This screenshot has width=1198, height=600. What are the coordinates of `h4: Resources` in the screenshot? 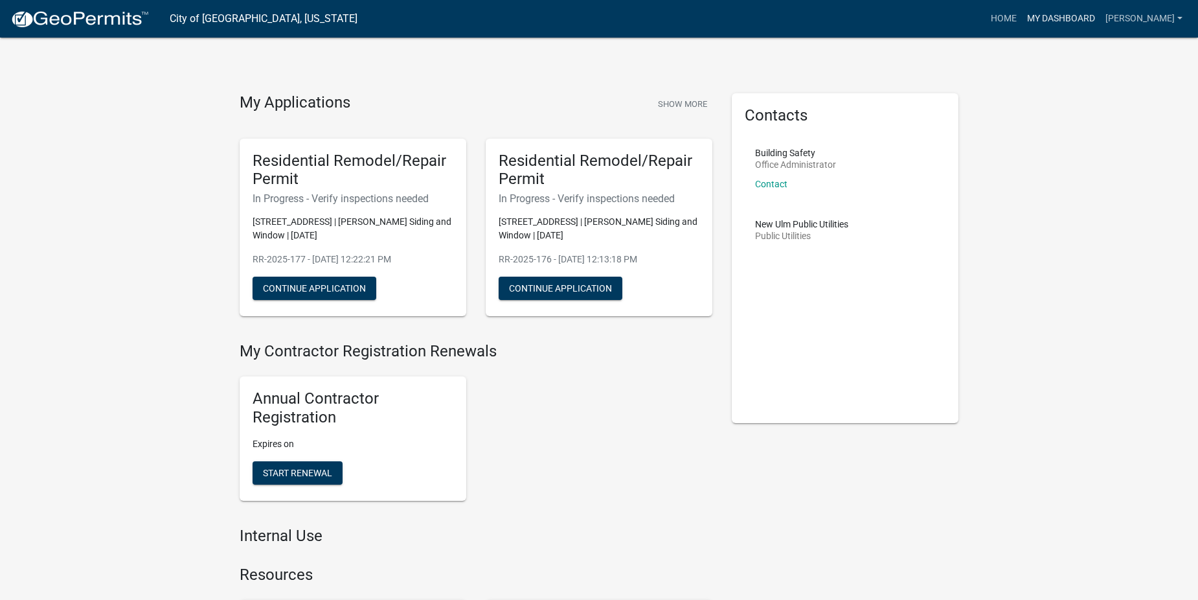 It's located at (476, 574).